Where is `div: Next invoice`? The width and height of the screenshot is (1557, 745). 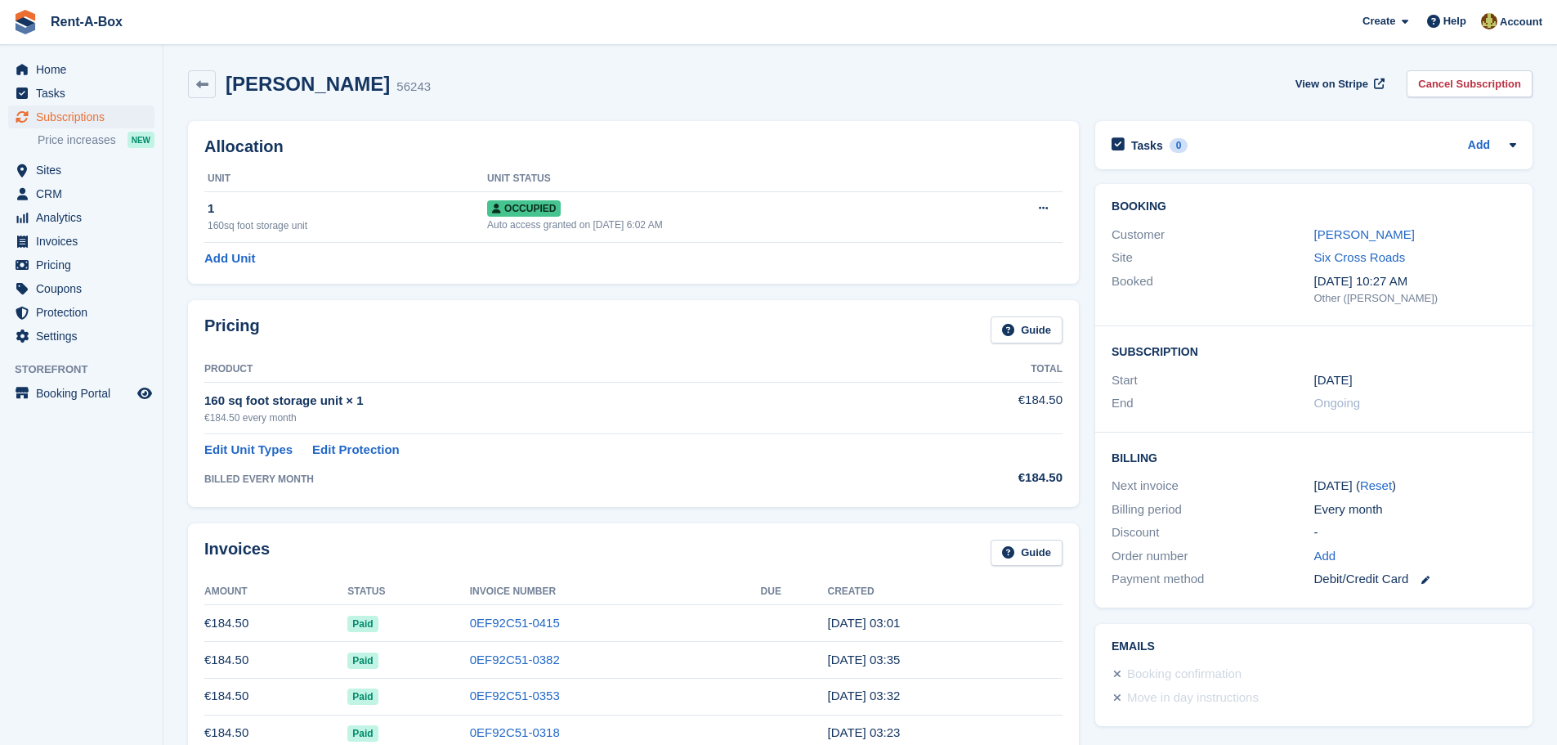 div: Next invoice is located at coordinates (1212, 486).